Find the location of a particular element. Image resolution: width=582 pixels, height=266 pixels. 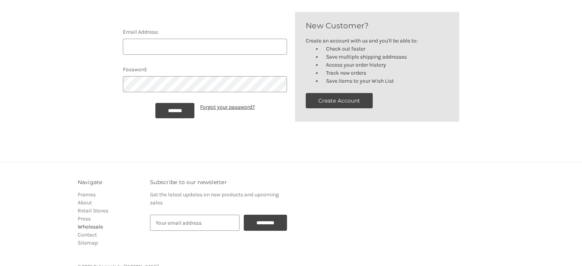

h3: Navigate is located at coordinates (110, 182).